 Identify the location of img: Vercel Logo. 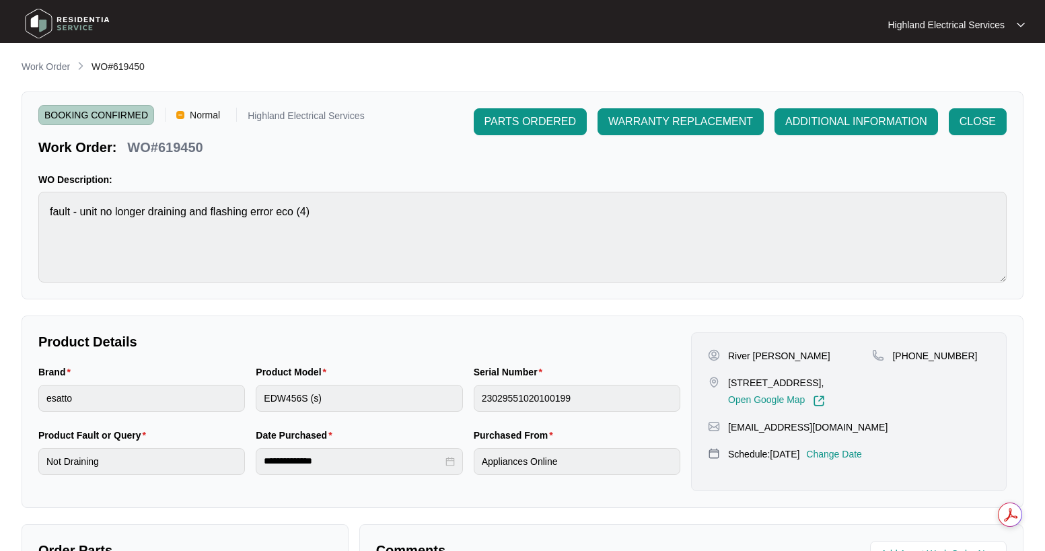
(180, 115).